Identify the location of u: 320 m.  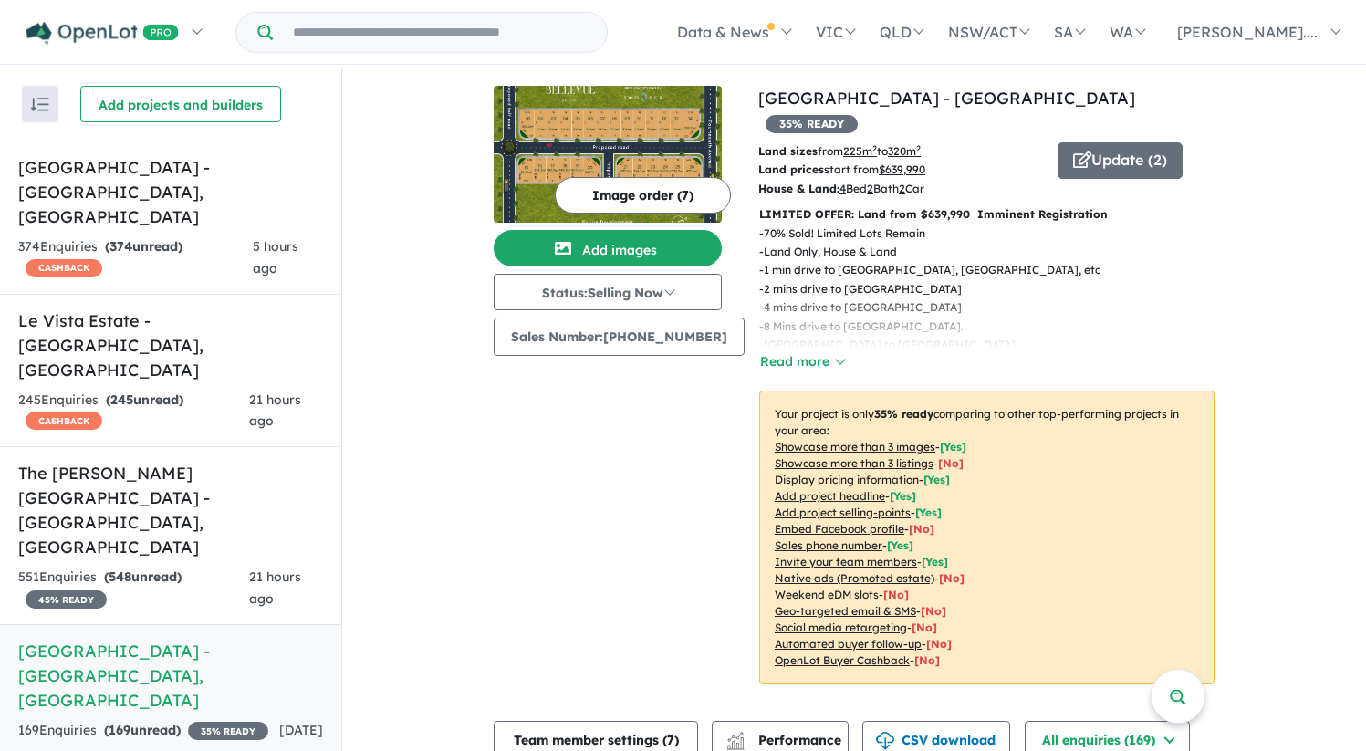
(904, 151).